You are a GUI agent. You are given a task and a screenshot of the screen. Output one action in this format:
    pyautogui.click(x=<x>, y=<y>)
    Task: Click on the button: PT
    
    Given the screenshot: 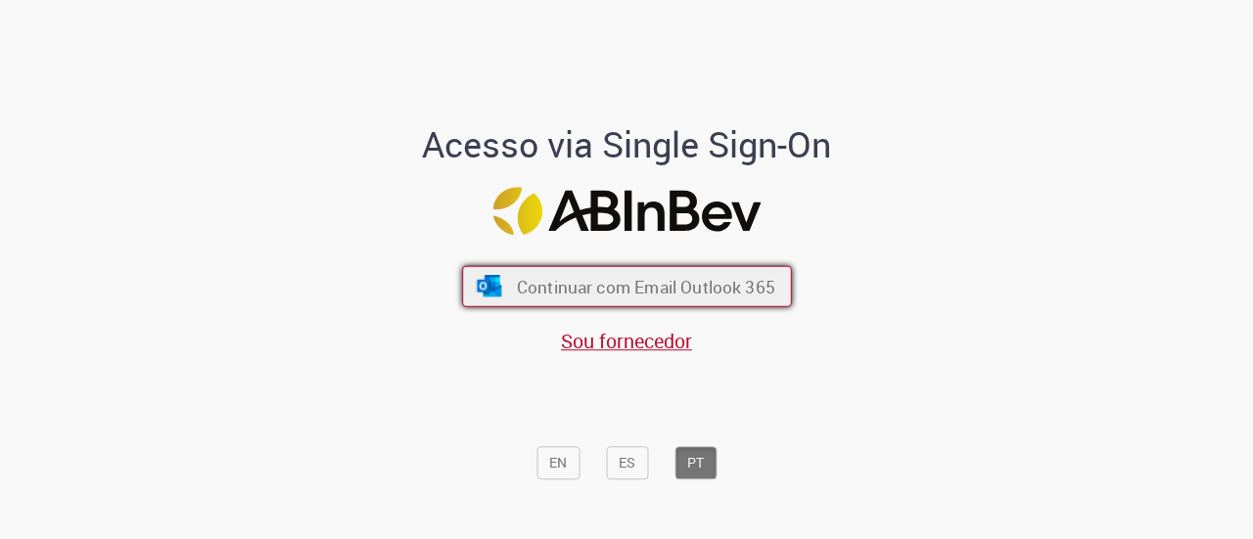 What is the action you would take?
    pyautogui.click(x=695, y=463)
    